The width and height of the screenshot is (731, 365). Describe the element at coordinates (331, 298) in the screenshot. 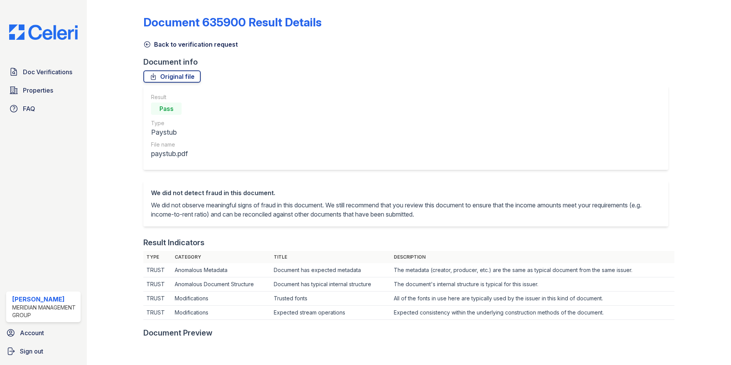

I see `td: Trusted fonts` at that location.